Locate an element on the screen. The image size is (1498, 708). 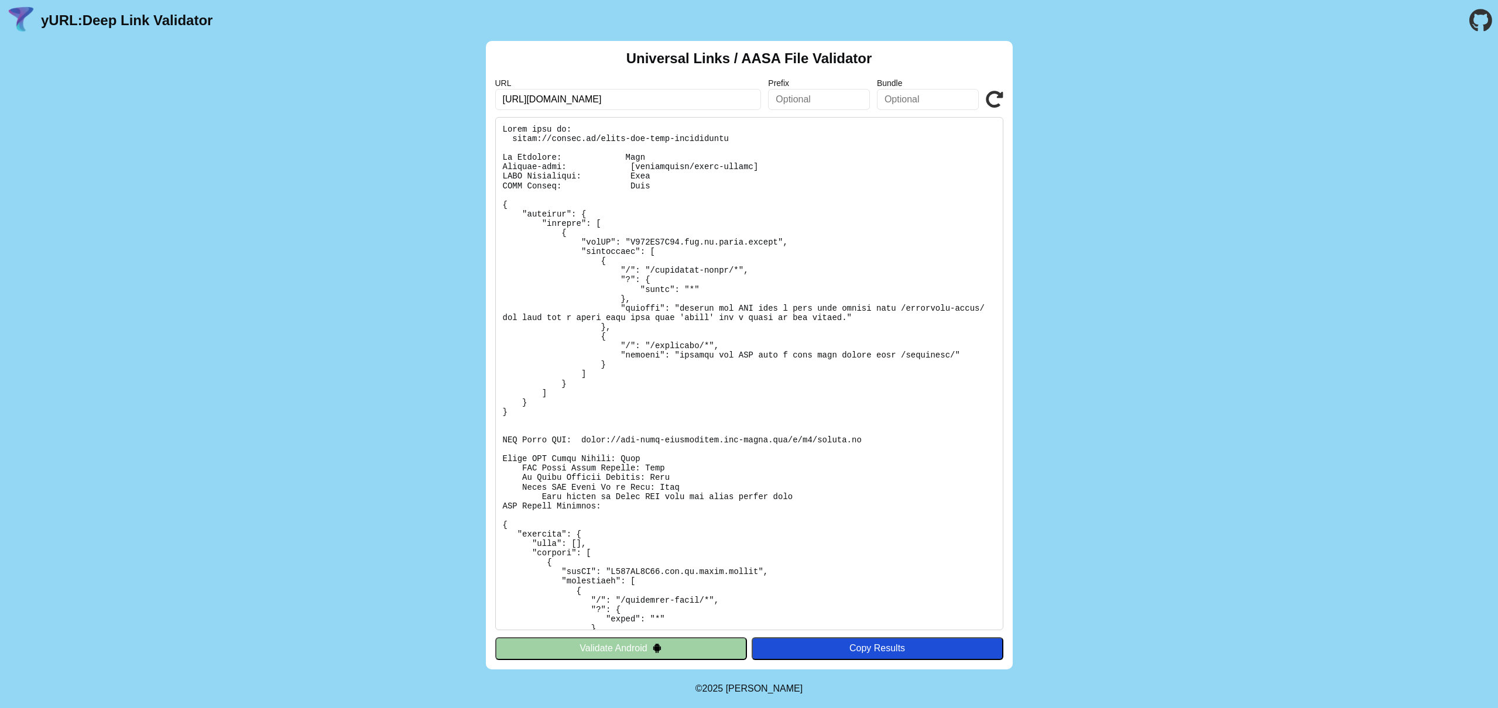
label: Prefix is located at coordinates (819, 83).